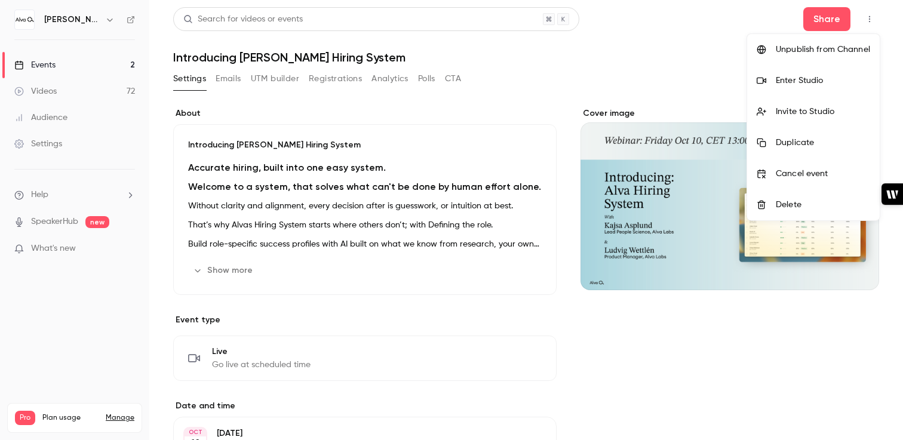 The image size is (903, 440). I want to click on div: Unpublish from Channel, so click(823, 50).